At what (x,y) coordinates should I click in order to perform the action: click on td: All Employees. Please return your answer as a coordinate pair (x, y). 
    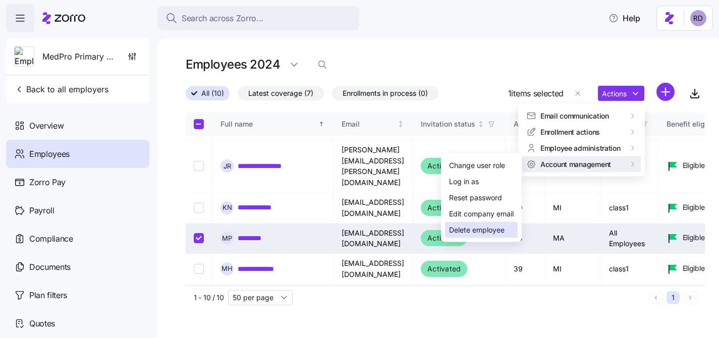
    Looking at the image, I should click on (630, 239).